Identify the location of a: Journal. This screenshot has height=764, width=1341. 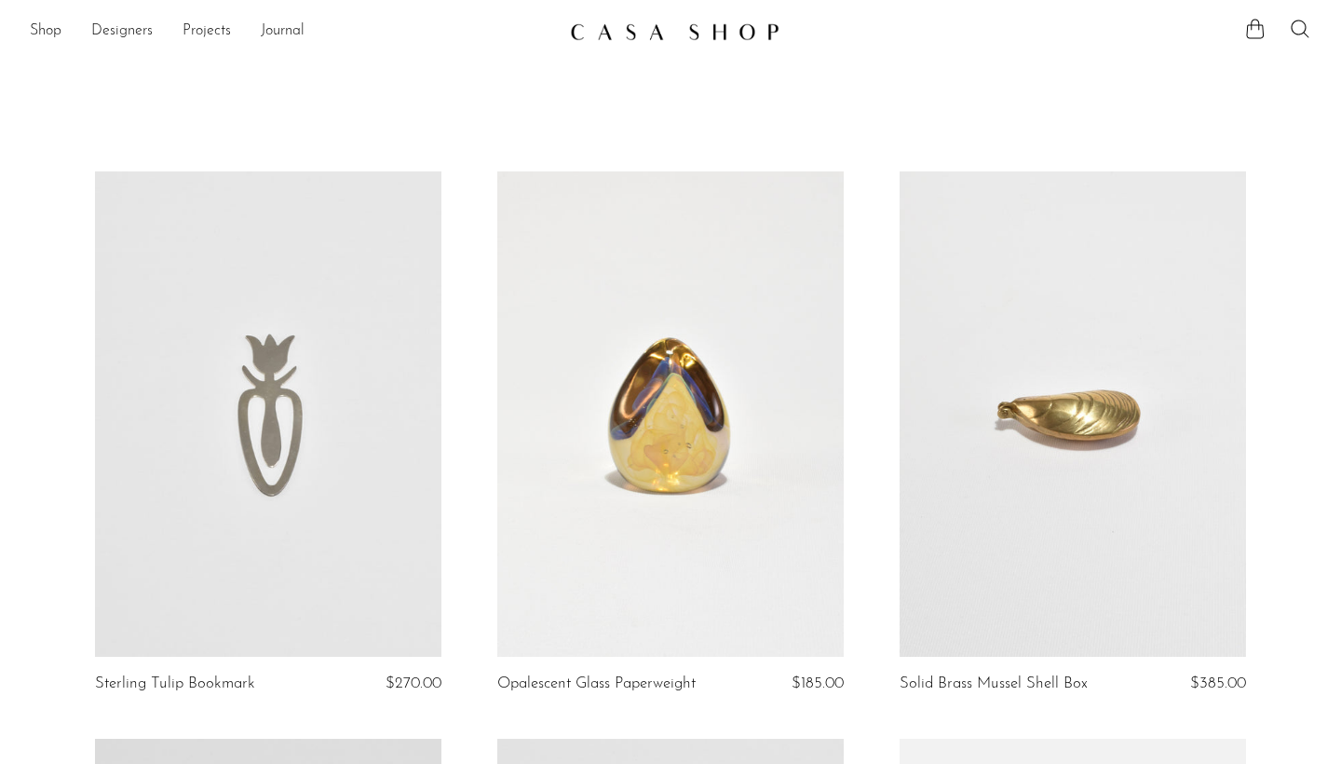
(282, 32).